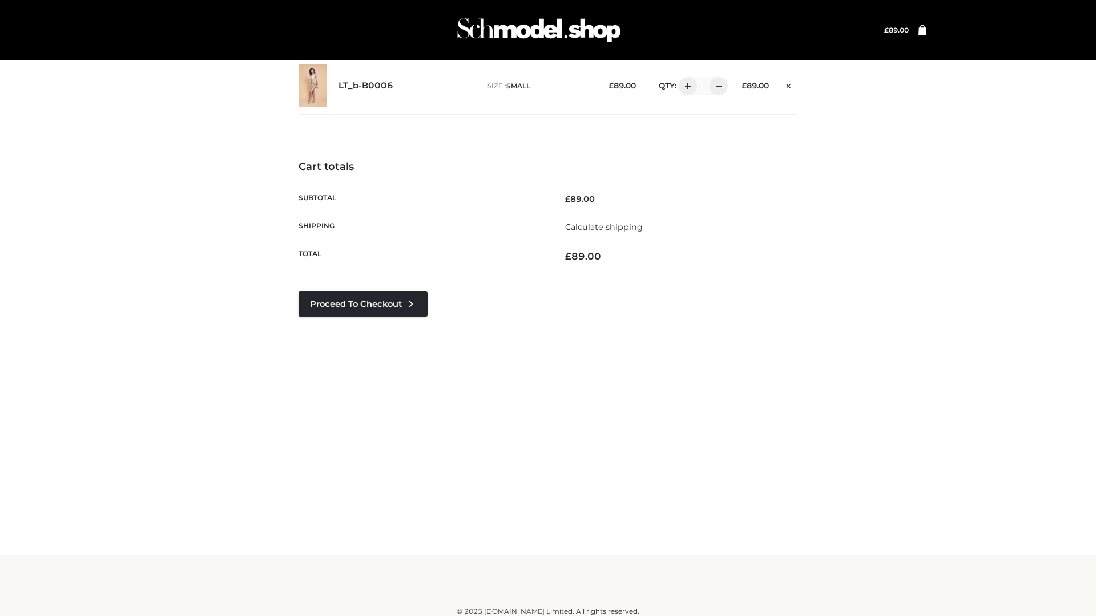 This screenshot has height=616, width=1096. What do you see at coordinates (423, 227) in the screenshot?
I see `th: Shipping` at bounding box center [423, 227].